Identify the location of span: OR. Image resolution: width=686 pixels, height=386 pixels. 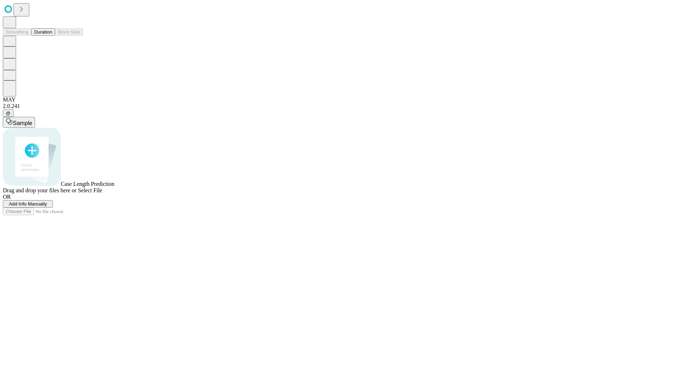
(7, 196).